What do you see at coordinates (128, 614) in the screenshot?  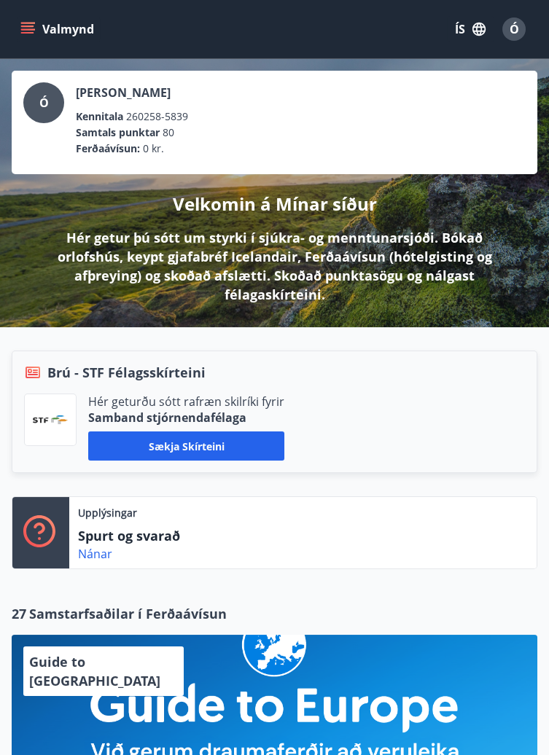 I see `span: Samstarfsaðilar í Ferðaávísun` at bounding box center [128, 614].